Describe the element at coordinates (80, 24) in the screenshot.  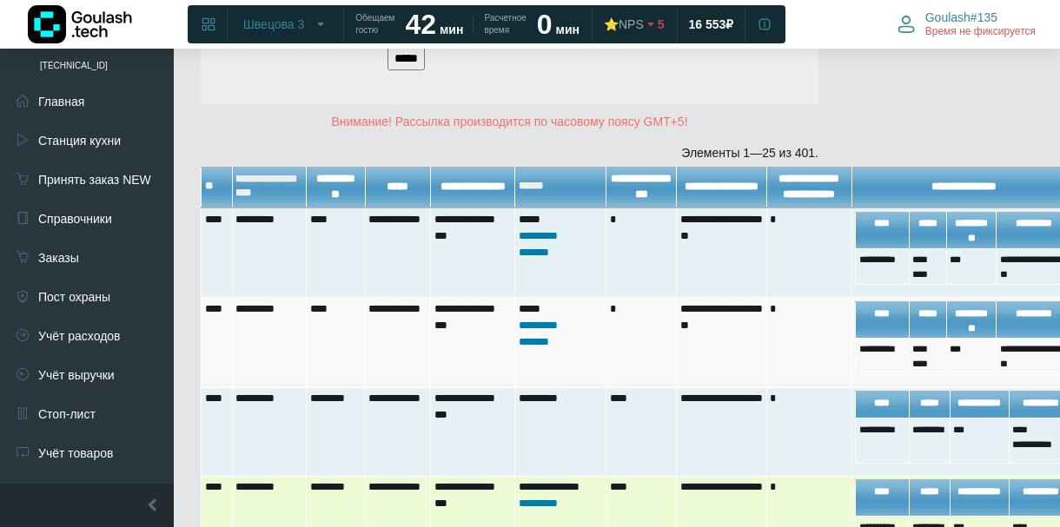
I see `a: Логотип компании Goulash.tech` at that location.